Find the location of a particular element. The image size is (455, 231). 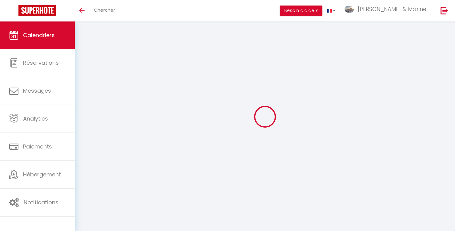

span: Notifications is located at coordinates (41, 203).